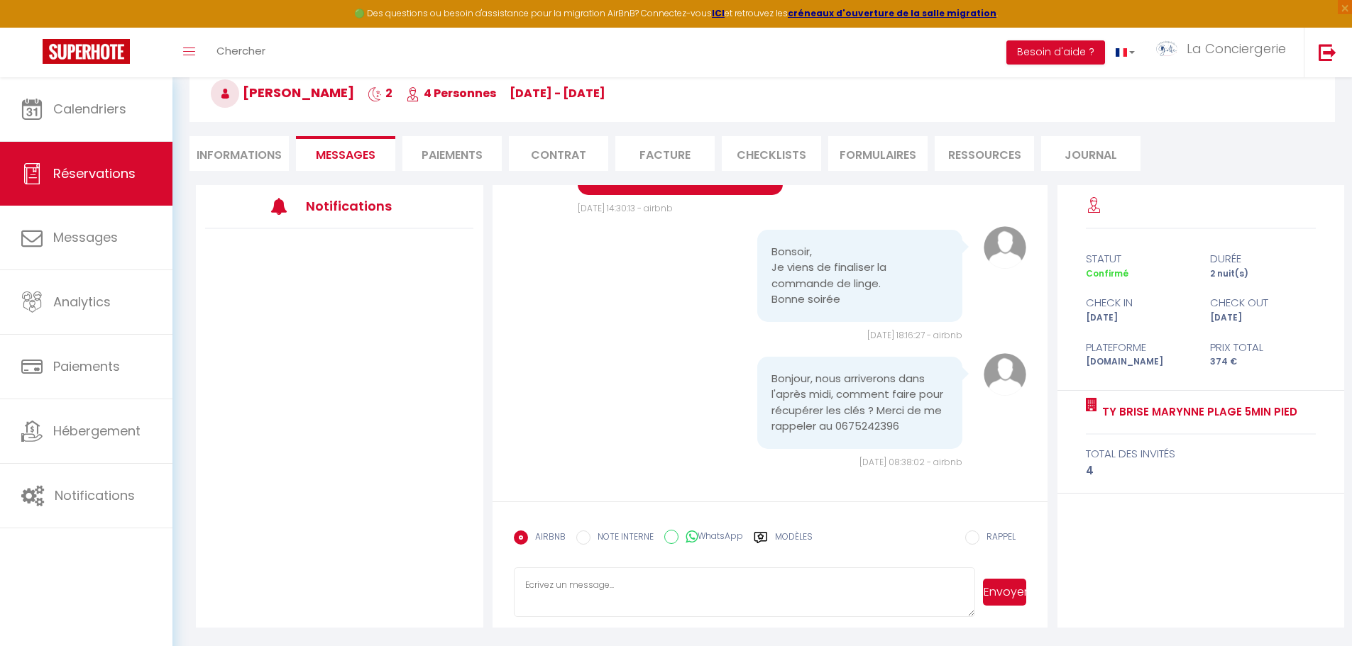 The width and height of the screenshot is (1352, 646). What do you see at coordinates (1107, 273) in the screenshot?
I see `span: Confirmé` at bounding box center [1107, 273].